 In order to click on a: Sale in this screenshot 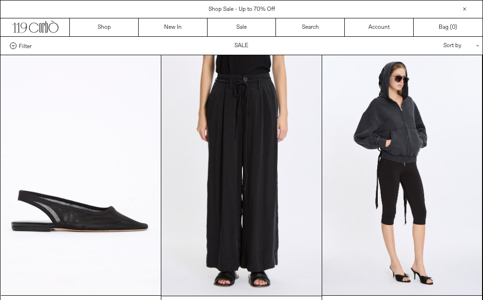, I will do `click(242, 27)`.